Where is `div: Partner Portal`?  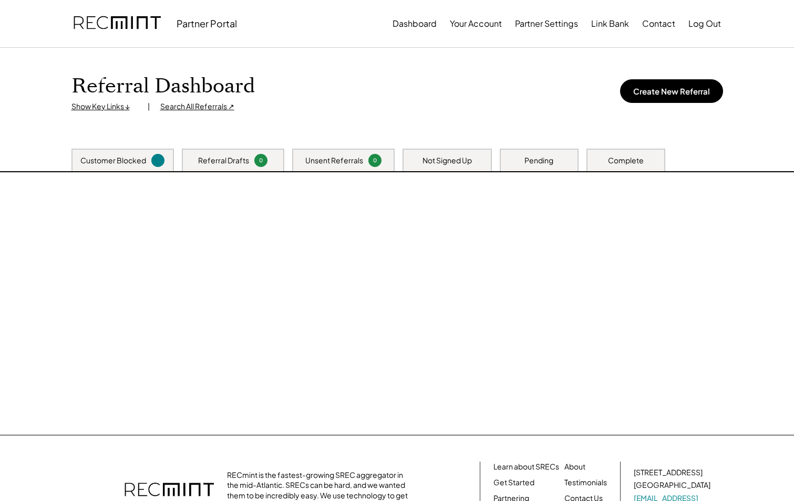
div: Partner Portal is located at coordinates (206, 23).